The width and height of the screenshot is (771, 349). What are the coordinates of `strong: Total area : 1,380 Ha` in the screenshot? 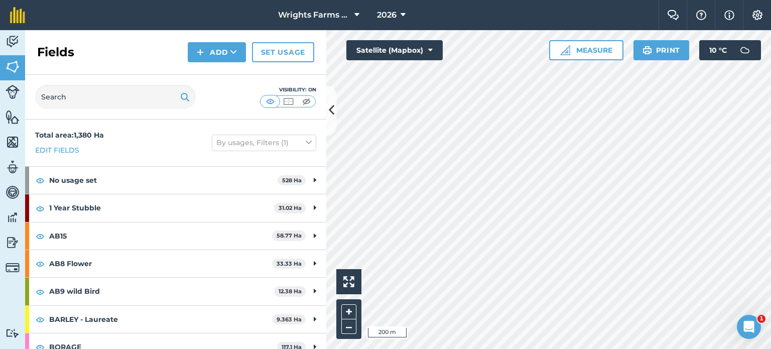 It's located at (69, 135).